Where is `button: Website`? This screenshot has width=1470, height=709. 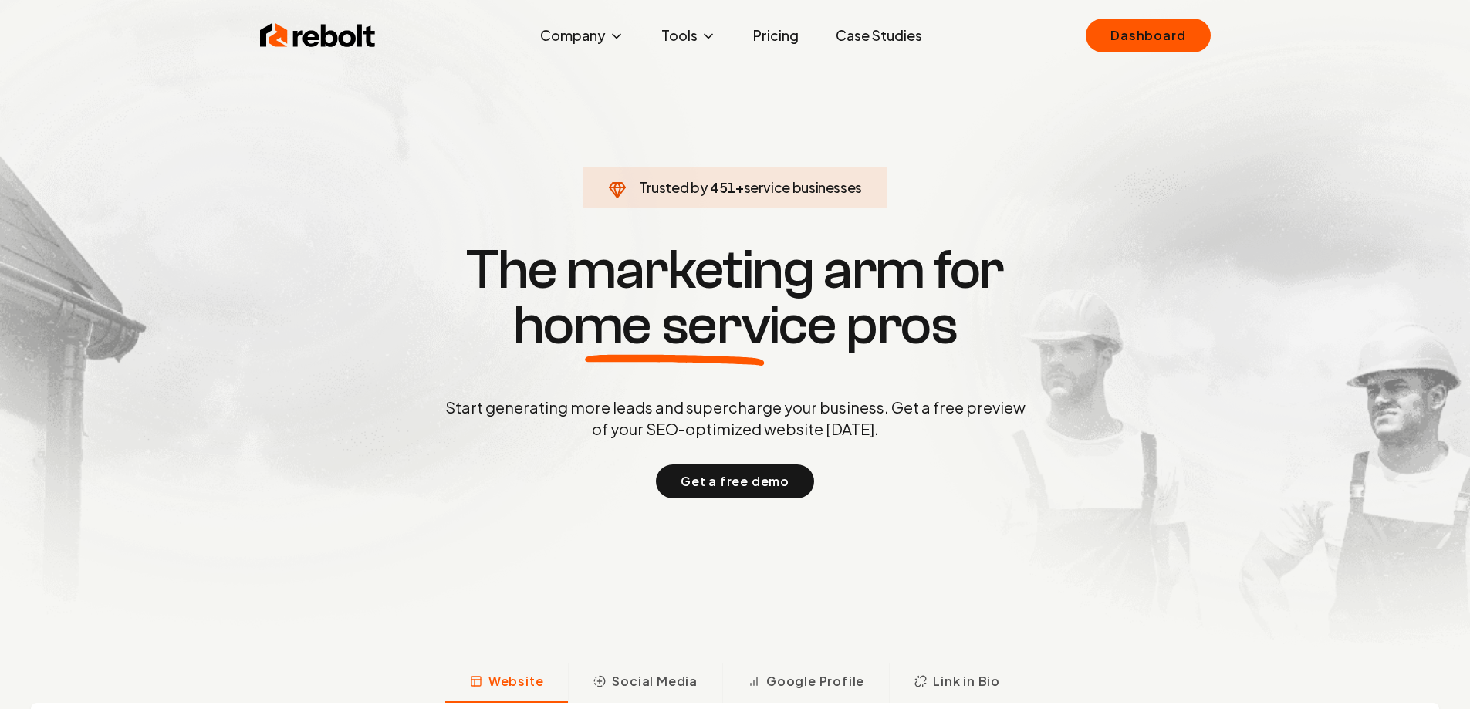
button: Website is located at coordinates (507, 683).